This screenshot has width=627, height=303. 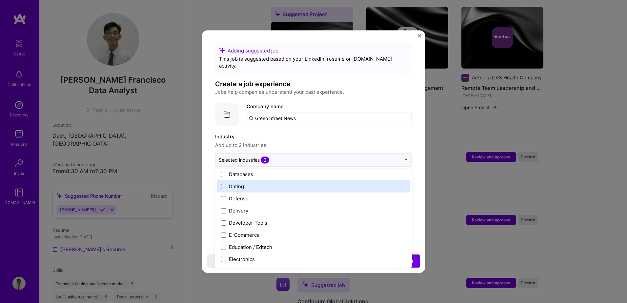 What do you see at coordinates (265, 106) in the screenshot?
I see `label: Company name` at bounding box center [265, 106].